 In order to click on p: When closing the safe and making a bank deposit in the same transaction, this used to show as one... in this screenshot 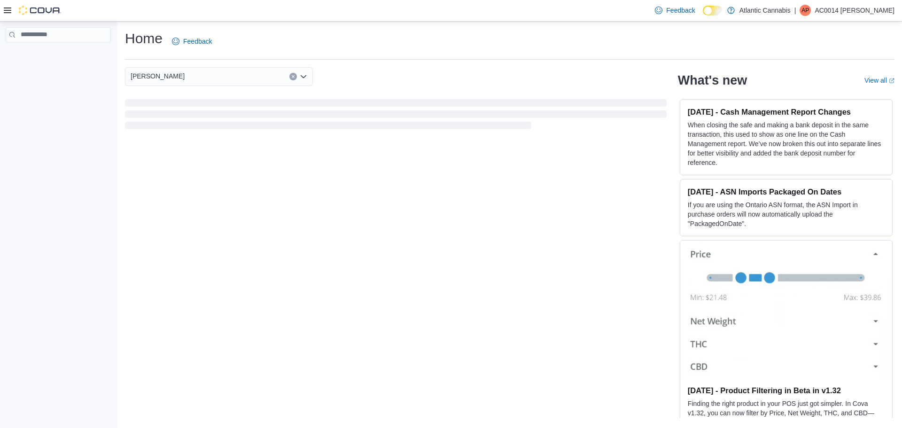, I will do `click(786, 144)`.